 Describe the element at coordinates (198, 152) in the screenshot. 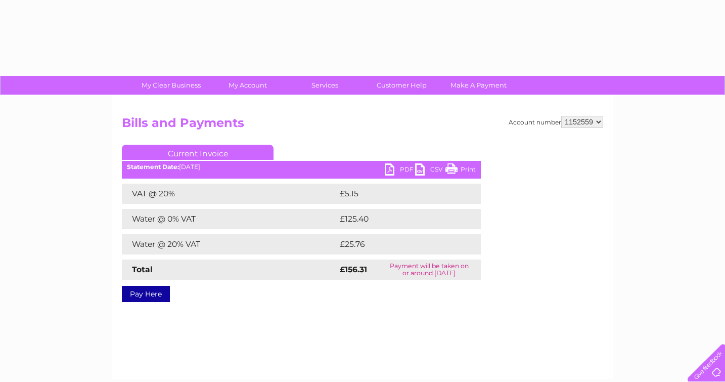

I see `a: Current Invoice` at that location.